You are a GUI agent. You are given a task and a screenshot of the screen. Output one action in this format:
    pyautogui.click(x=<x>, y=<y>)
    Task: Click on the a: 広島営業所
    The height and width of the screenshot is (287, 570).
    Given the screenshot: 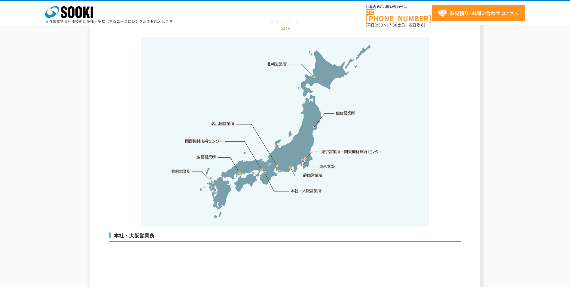 What is the action you would take?
    pyautogui.click(x=206, y=157)
    